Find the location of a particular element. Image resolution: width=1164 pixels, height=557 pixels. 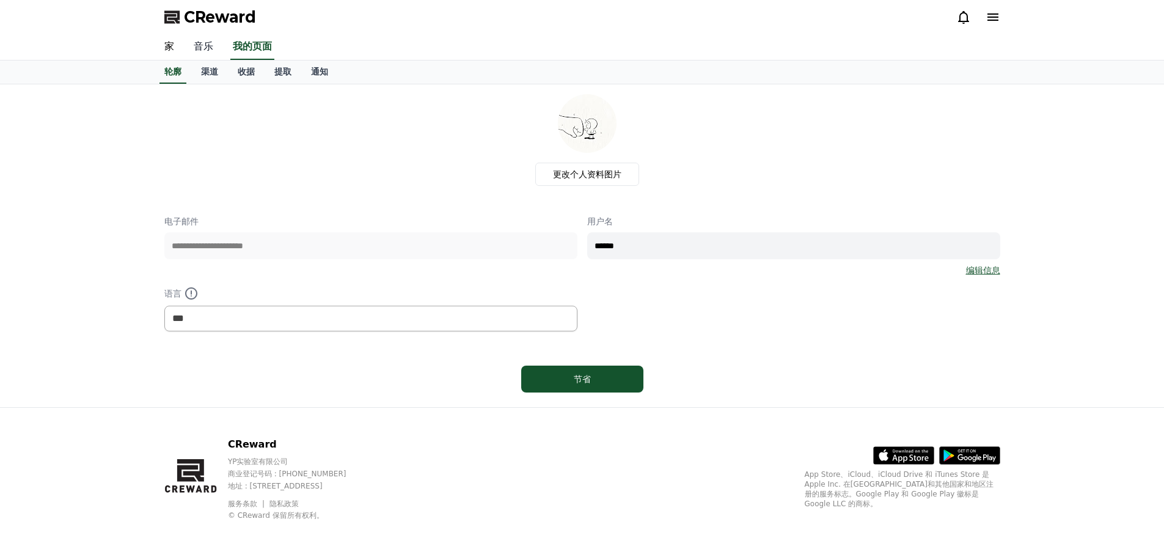

button: 节省 is located at coordinates (582, 379).